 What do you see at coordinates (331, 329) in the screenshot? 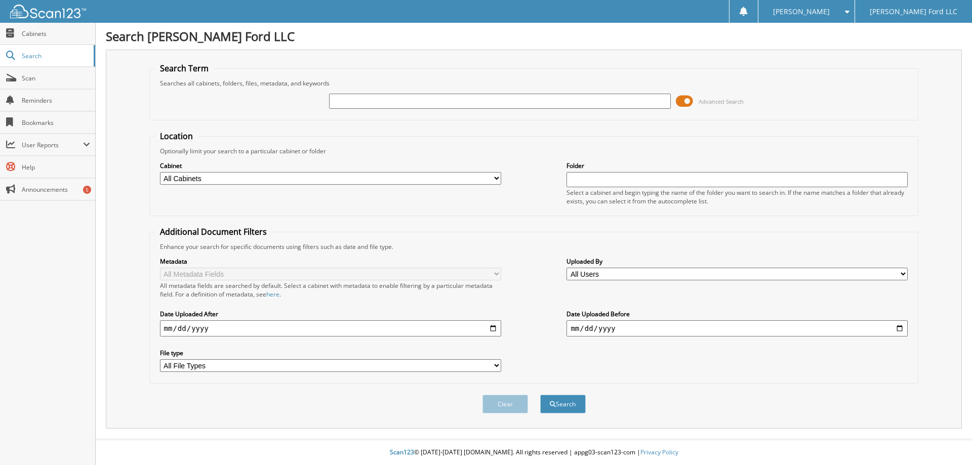
I see `input: start` at bounding box center [331, 329].